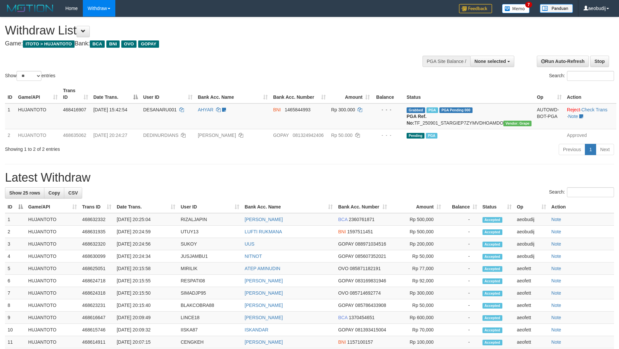 Image resolution: width=619 pixels, height=349 pixels. Describe the element at coordinates (73, 193) in the screenshot. I see `a: CSV` at that location.